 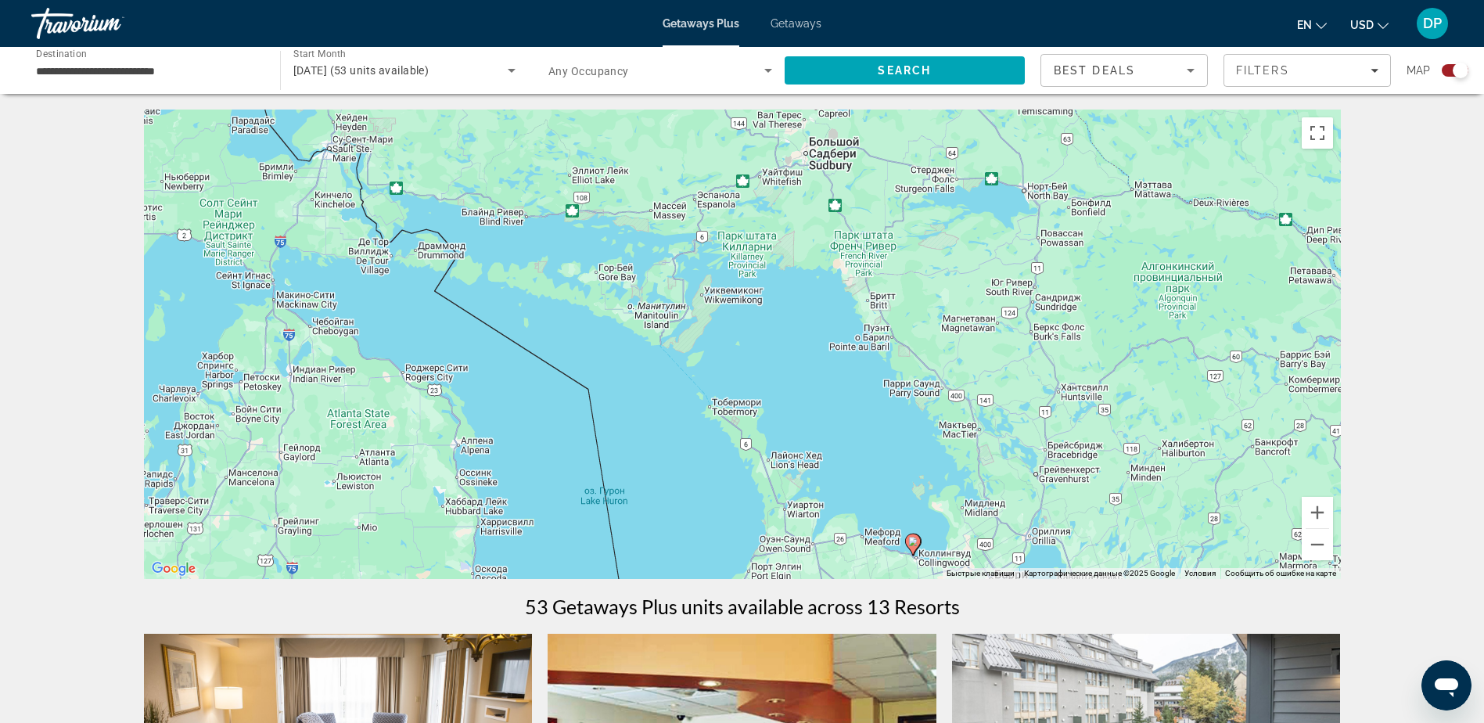 I want to click on span: Best Deals, so click(x=1094, y=70).